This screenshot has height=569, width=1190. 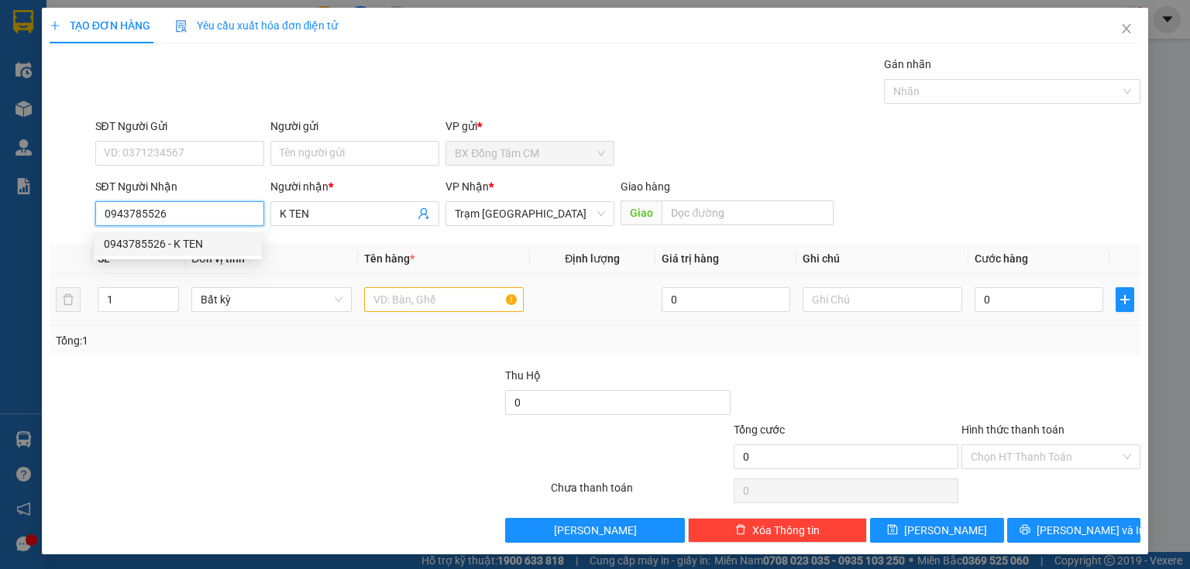 What do you see at coordinates (271, 300) in the screenshot?
I see `span: Bất kỳ` at bounding box center [271, 300].